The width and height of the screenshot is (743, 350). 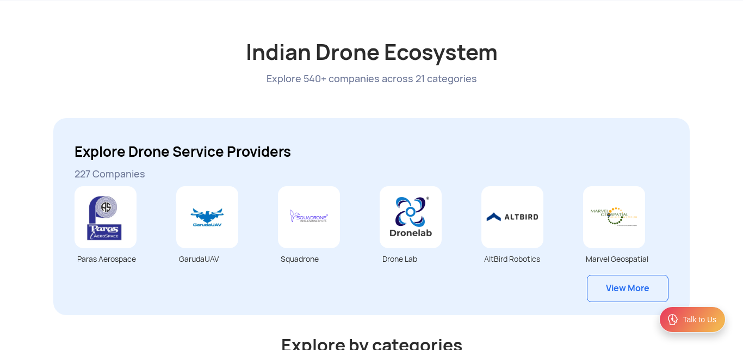 What do you see at coordinates (673, 319) in the screenshot?
I see `img: ic_Support.svg` at bounding box center [673, 319].